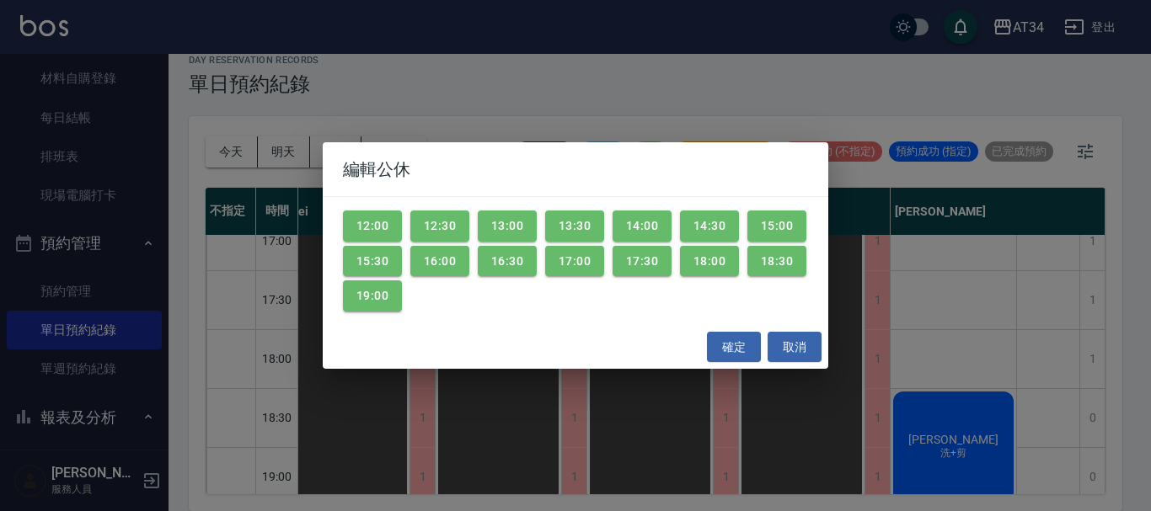 This screenshot has height=511, width=1151. I want to click on button: 13:30, so click(575, 226).